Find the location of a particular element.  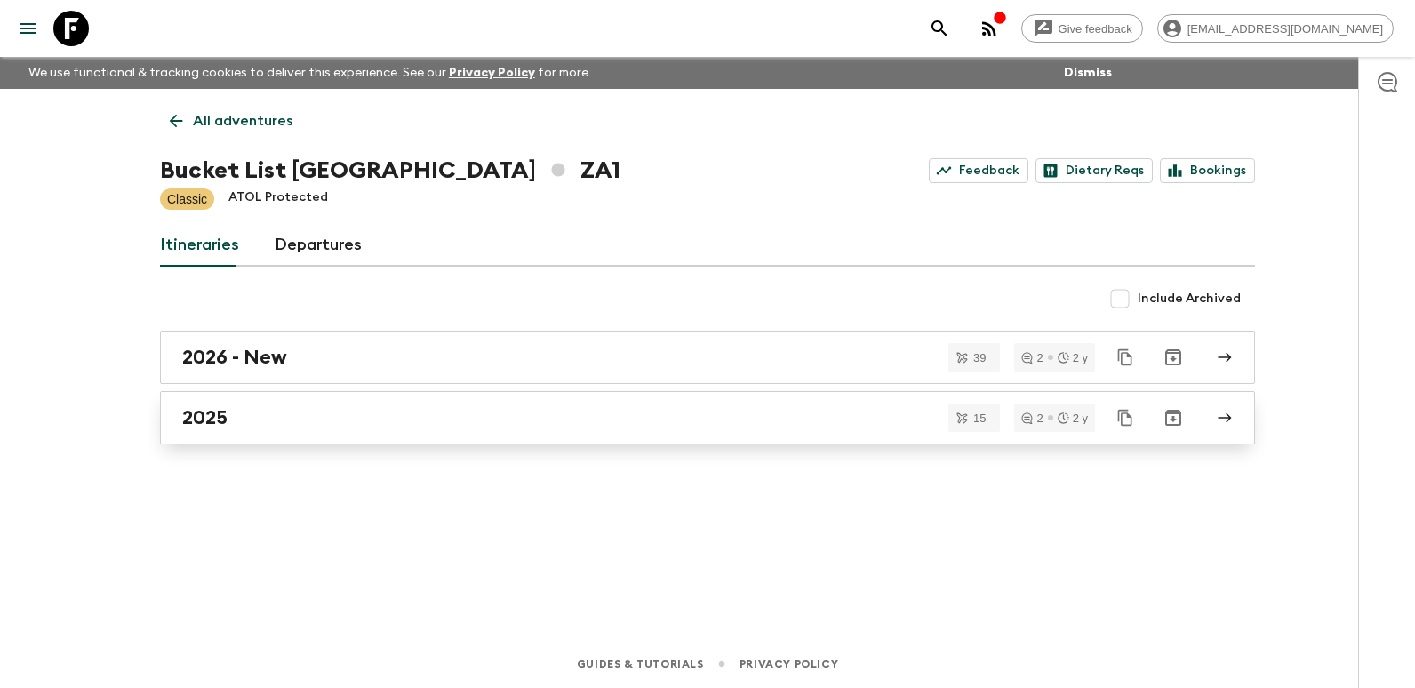

span: 39 is located at coordinates (980, 357).